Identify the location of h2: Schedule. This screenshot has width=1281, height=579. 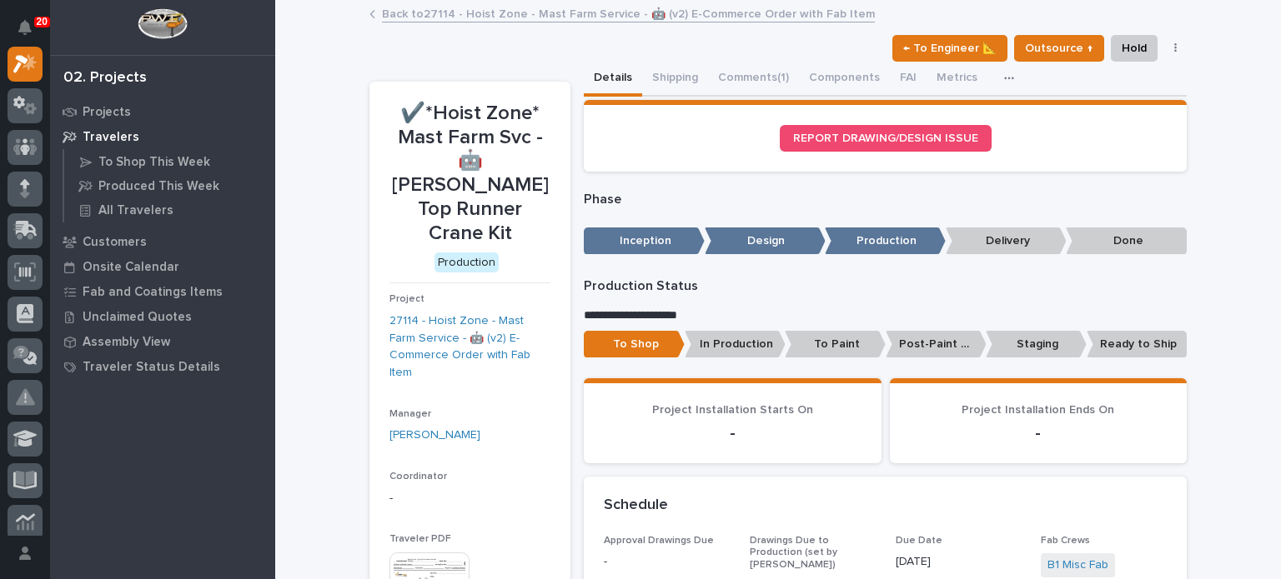
(635, 506).